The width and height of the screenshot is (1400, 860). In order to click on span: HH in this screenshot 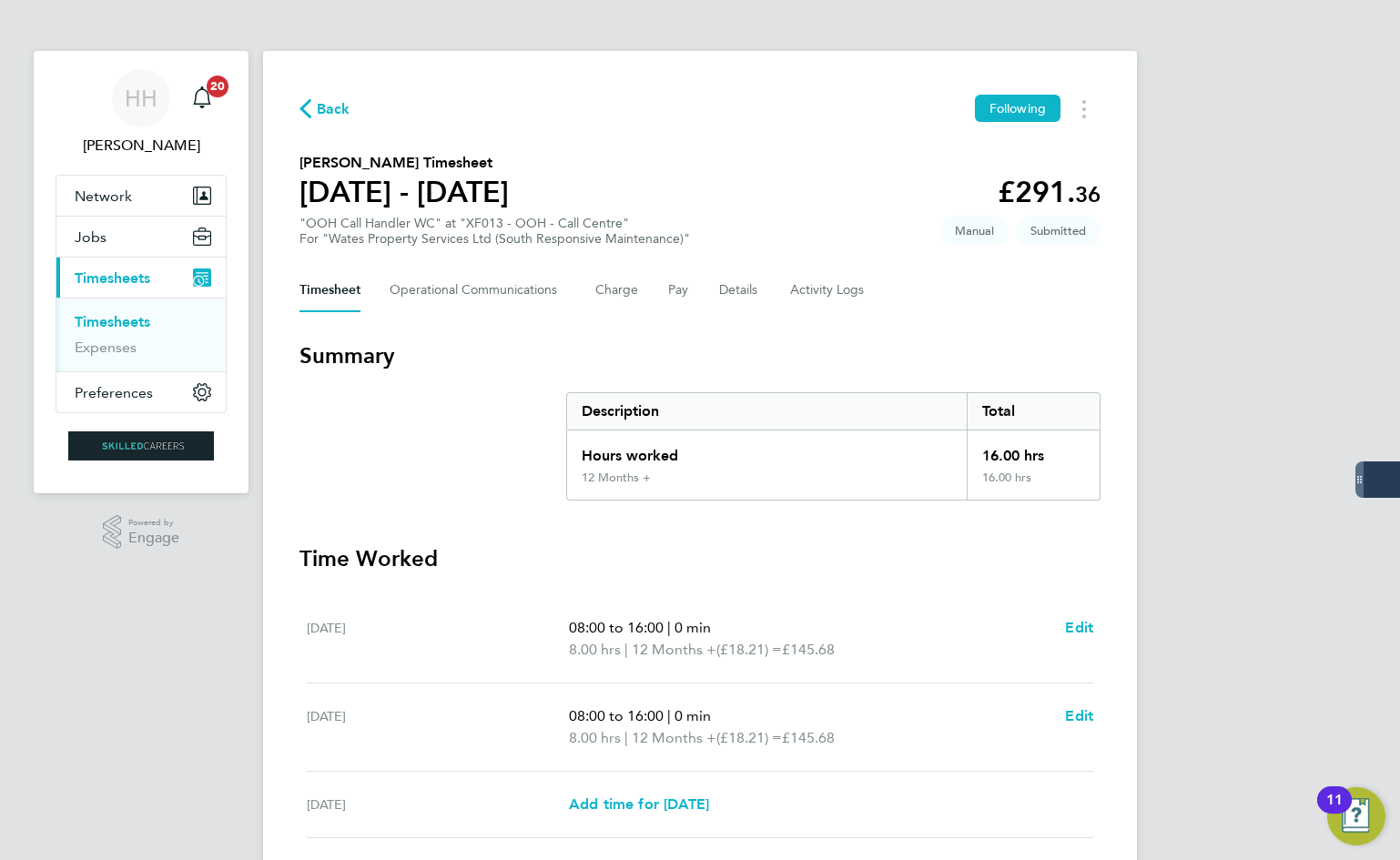, I will do `click(141, 99)`.